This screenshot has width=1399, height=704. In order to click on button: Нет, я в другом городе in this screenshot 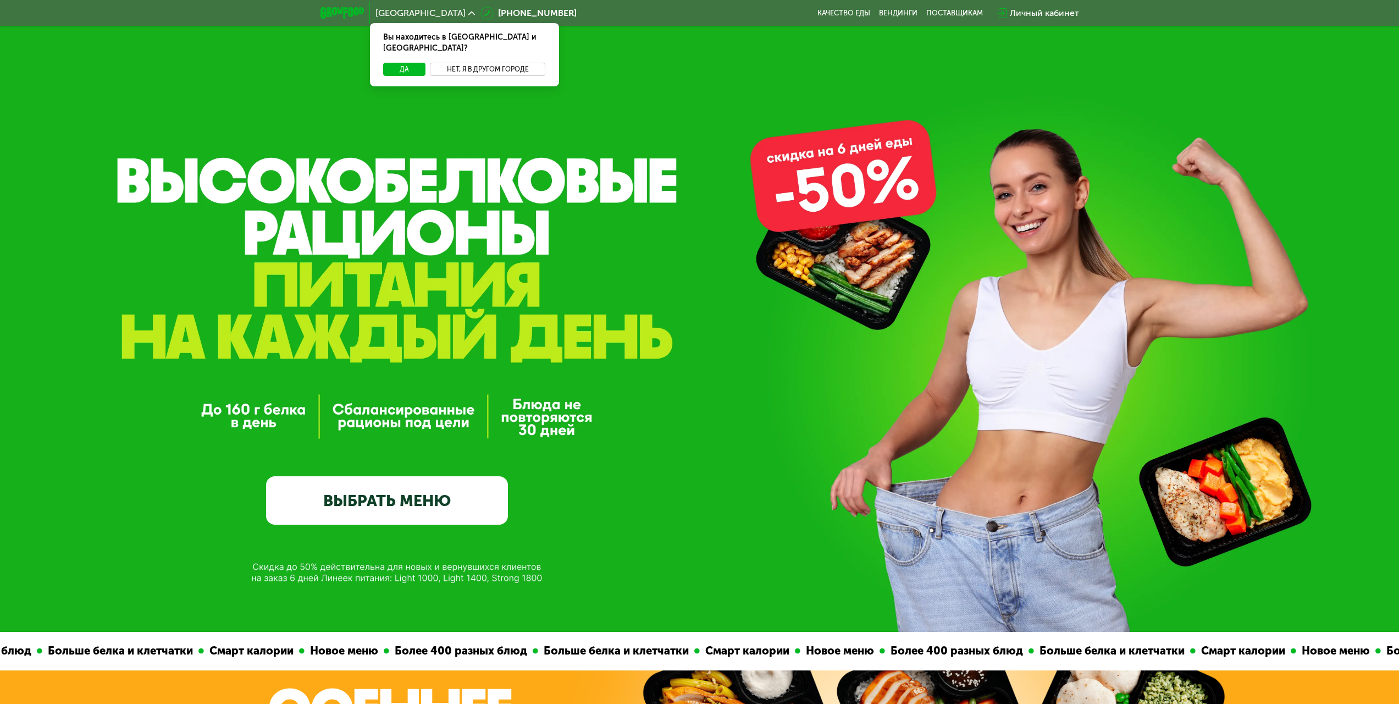, I will do `click(488, 69)`.